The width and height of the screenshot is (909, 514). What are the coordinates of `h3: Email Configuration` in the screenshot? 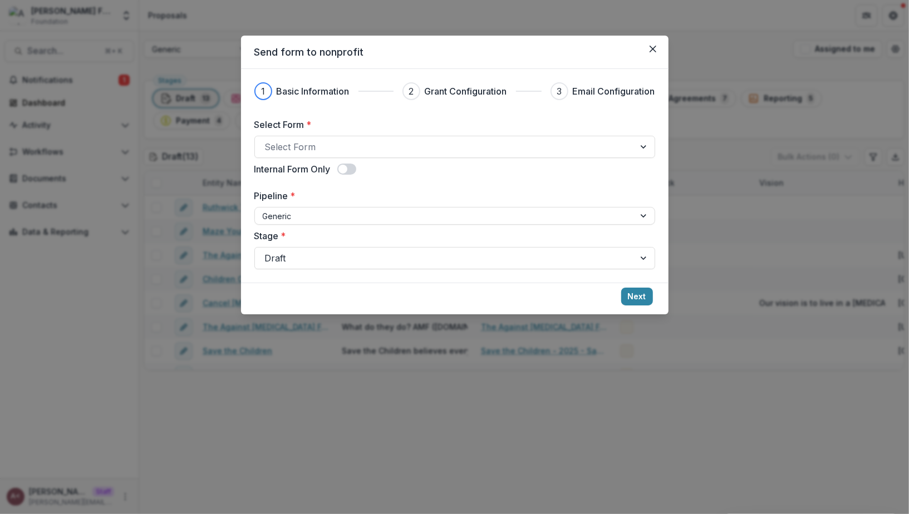 It's located at (614, 91).